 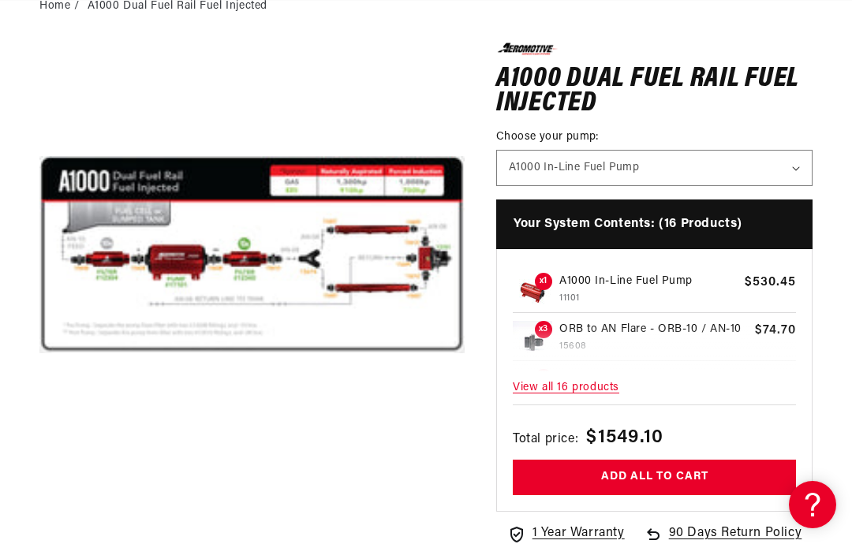 I want to click on img: A1000 In-Line Fuel Pump, so click(x=532, y=293).